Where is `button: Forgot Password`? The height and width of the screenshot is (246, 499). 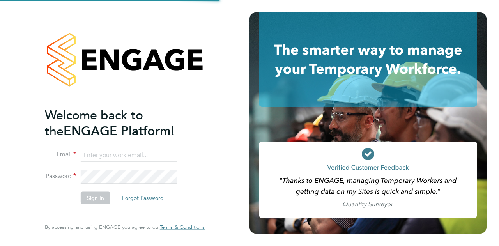 button: Forgot Password is located at coordinates (143, 198).